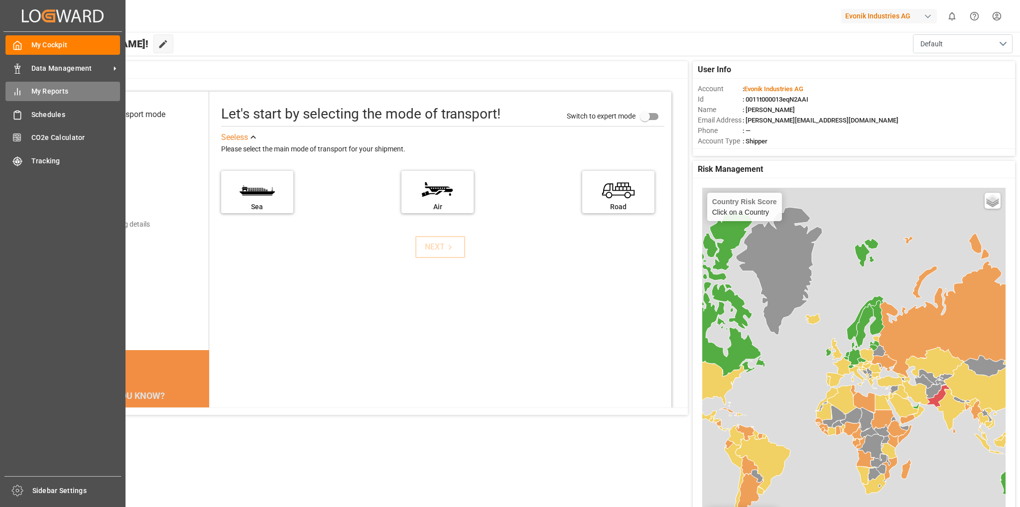  What do you see at coordinates (601, 116) in the screenshot?
I see `span: Switch to expert mode` at bounding box center [601, 116].